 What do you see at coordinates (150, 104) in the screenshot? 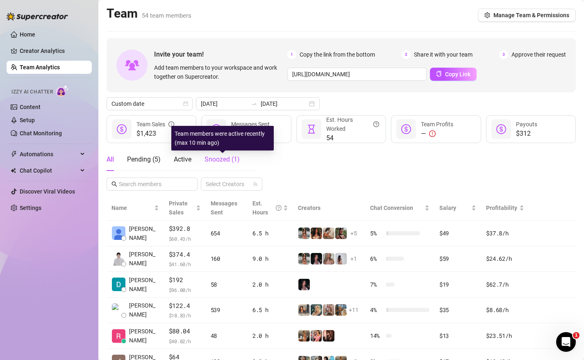
I see `span: Custom date` at bounding box center [150, 104].